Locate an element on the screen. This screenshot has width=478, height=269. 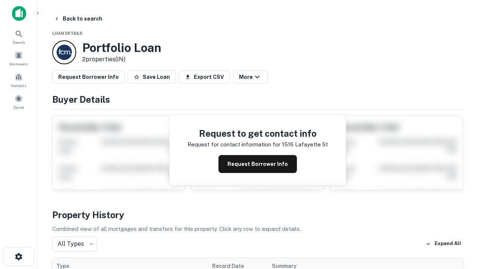
p: Request for contact information for is located at coordinates (234, 144).